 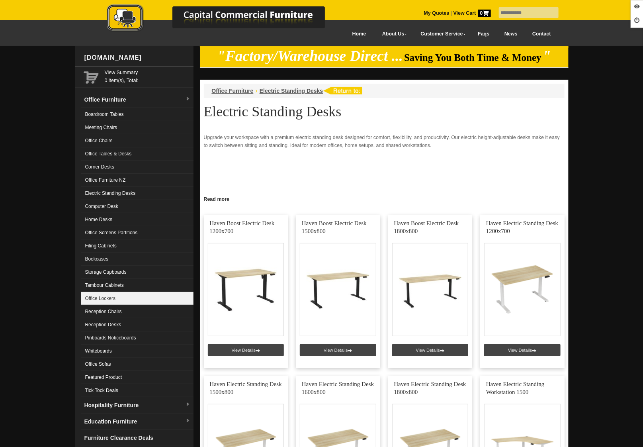 I want to click on h1: Electric Standing Desks, so click(x=384, y=111).